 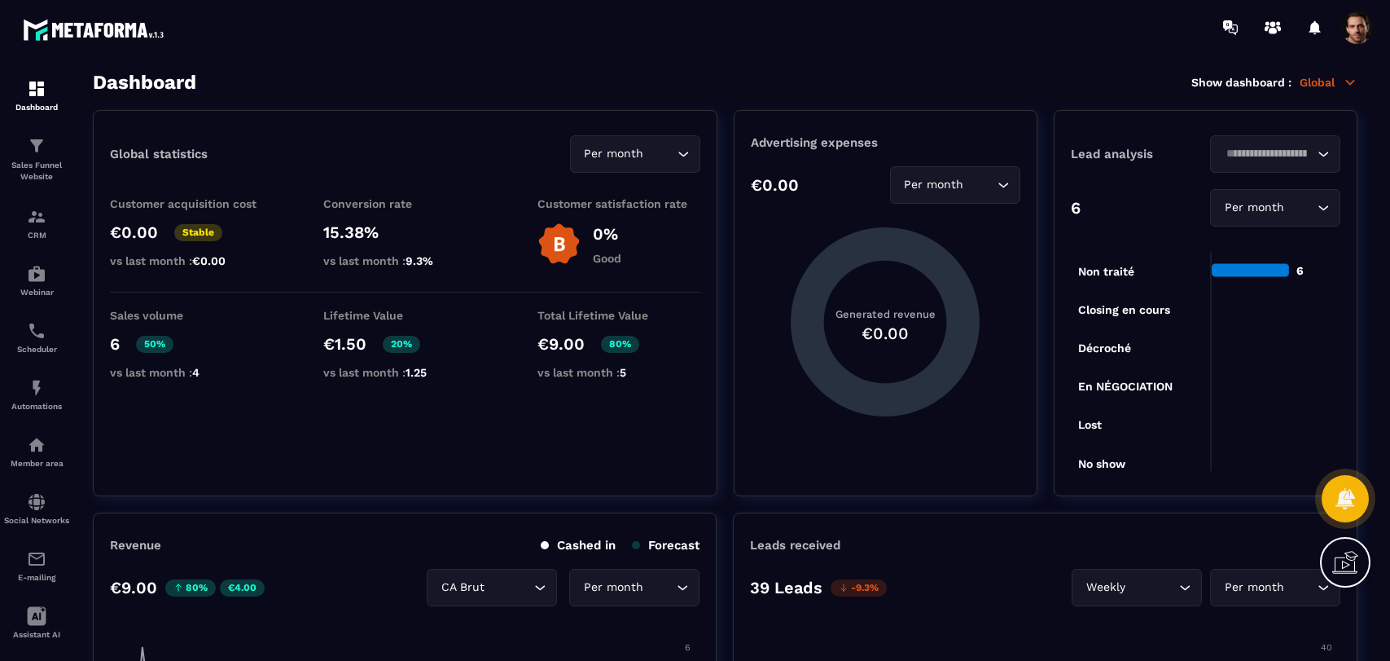 I want to click on h3: Dashboard, so click(x=144, y=82).